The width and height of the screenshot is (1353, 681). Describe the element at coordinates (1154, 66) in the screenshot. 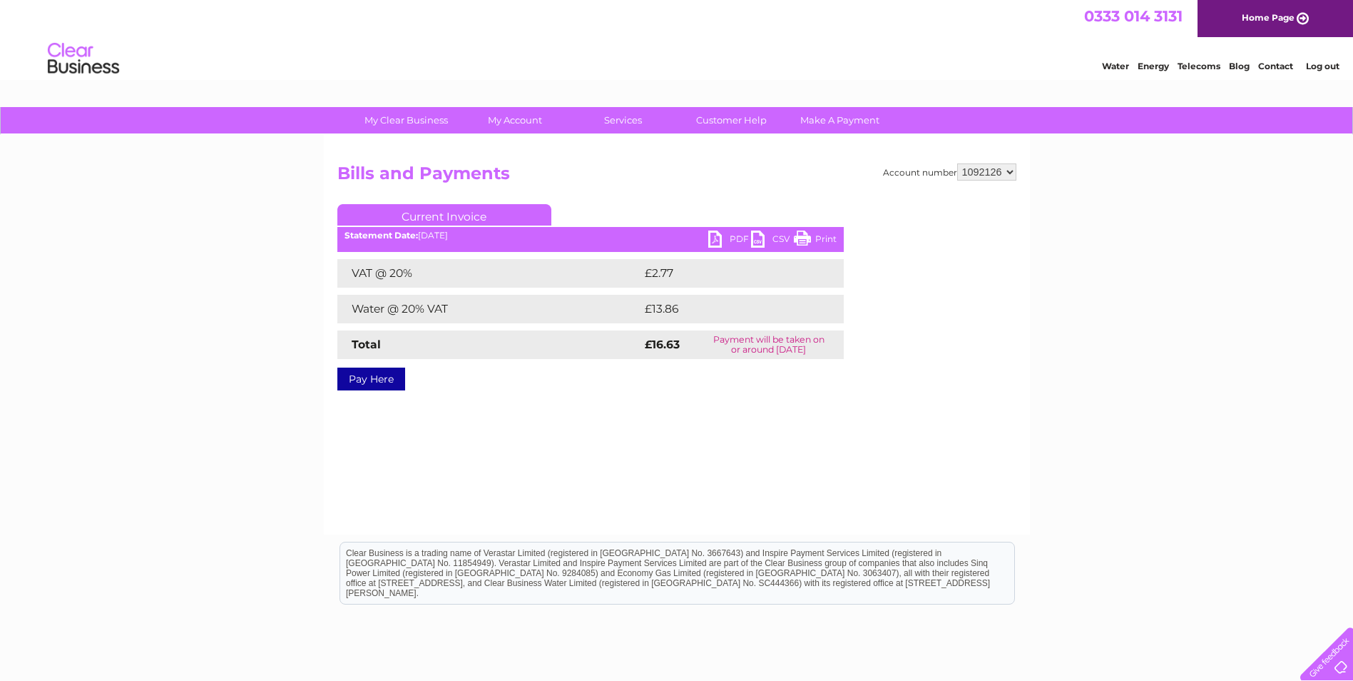

I see `a: Energy` at that location.